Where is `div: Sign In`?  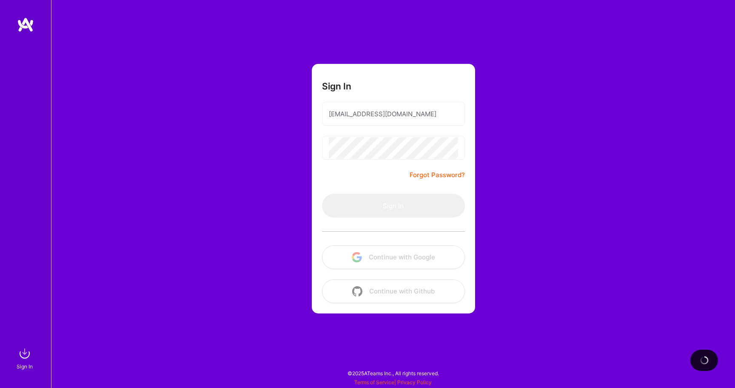 div: Sign In is located at coordinates (25, 366).